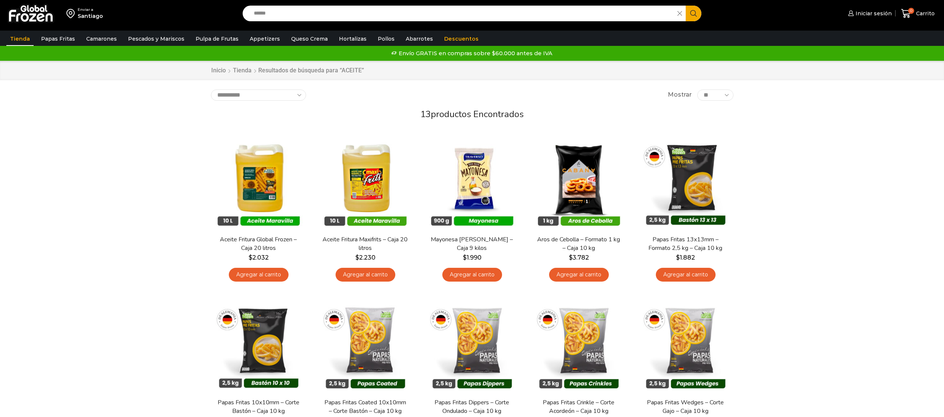 The width and height of the screenshot is (944, 417). Describe the element at coordinates (419, 39) in the screenshot. I see `a: Abarrotes` at that location.